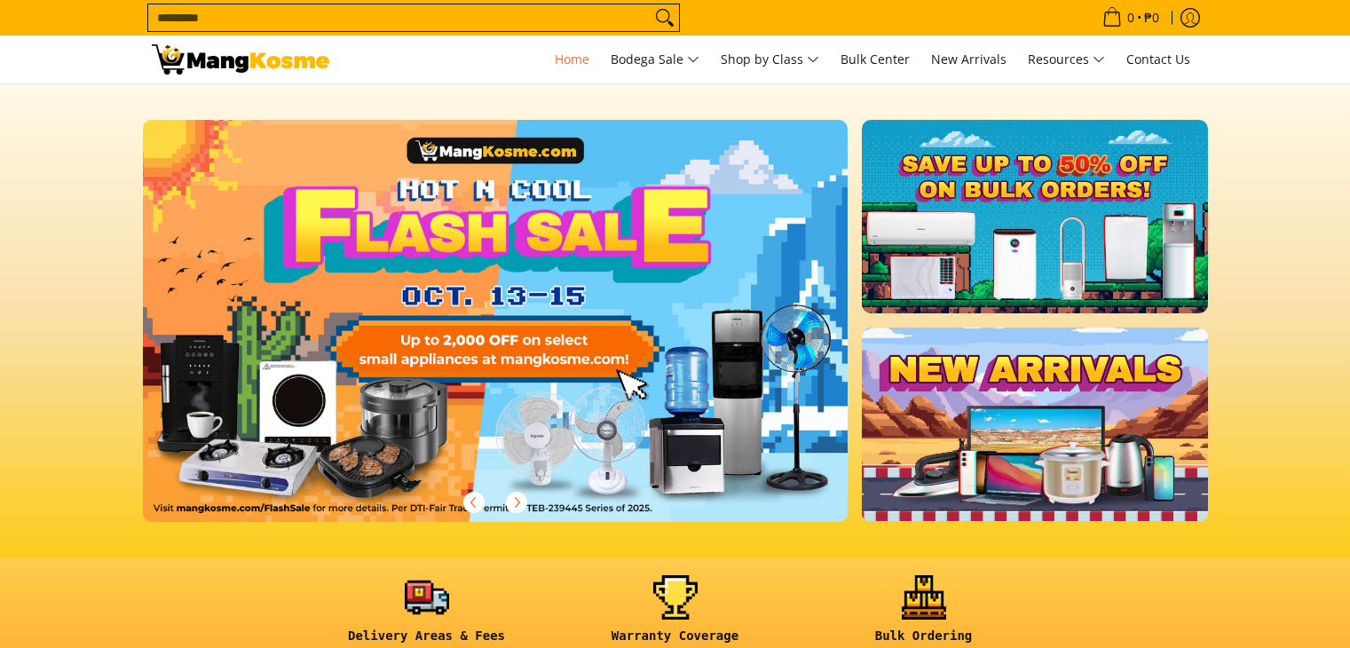 The width and height of the screenshot is (1350, 648). I want to click on span: Shop by Class, so click(770, 59).